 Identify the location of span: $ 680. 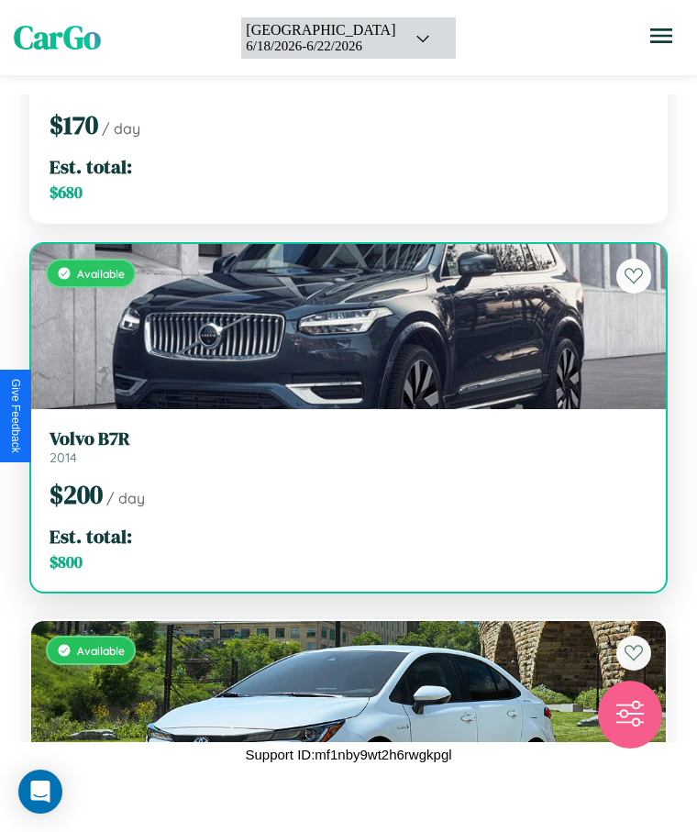
(66, 193).